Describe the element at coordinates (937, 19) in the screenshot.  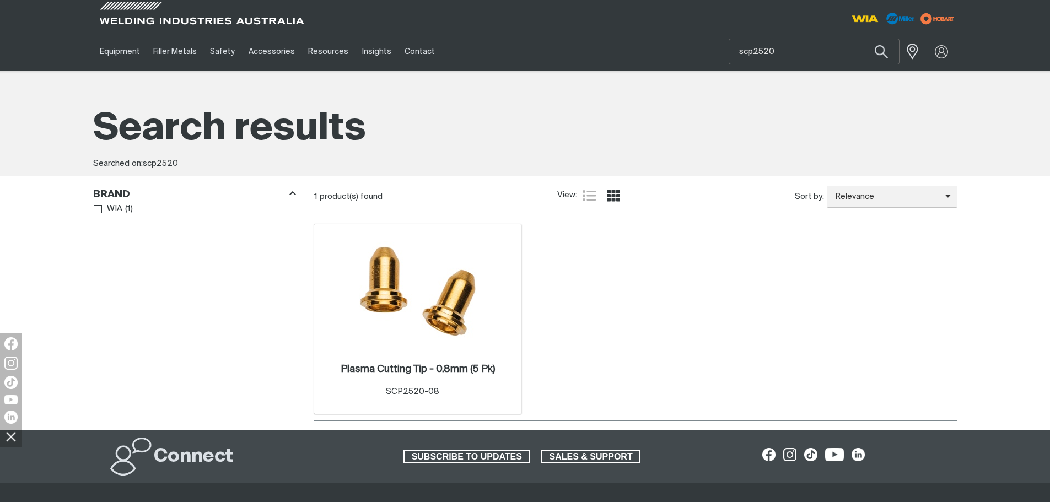
I see `a: miller` at that location.